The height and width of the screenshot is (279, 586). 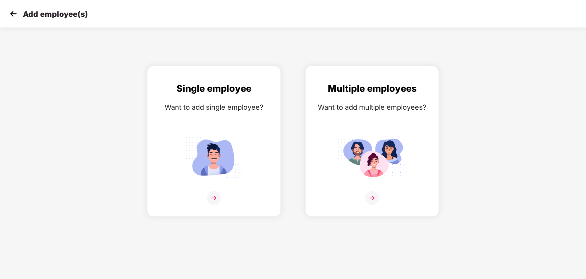 What do you see at coordinates (214, 89) in the screenshot?
I see `div: Single employee` at bounding box center [214, 89].